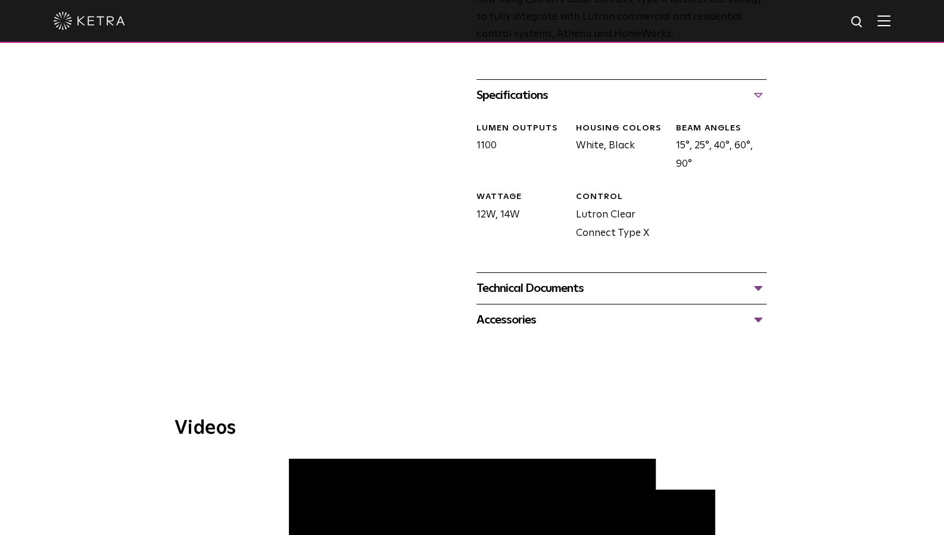 The image size is (944, 535). Describe the element at coordinates (89, 21) in the screenshot. I see `img: ketra-logo-2019-white` at that location.